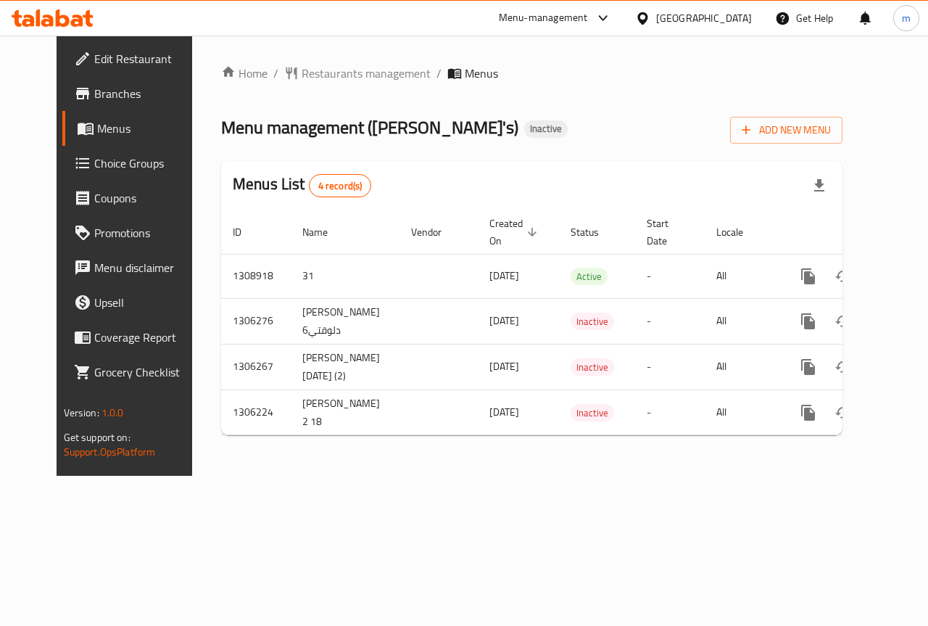 The image size is (928, 626). I want to click on span: Name, so click(324, 232).